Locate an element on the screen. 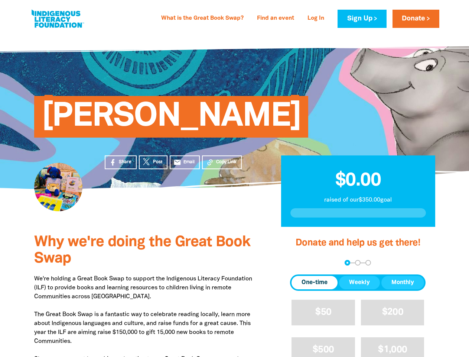 The image size is (469, 357). button: One-time is located at coordinates (315, 282).